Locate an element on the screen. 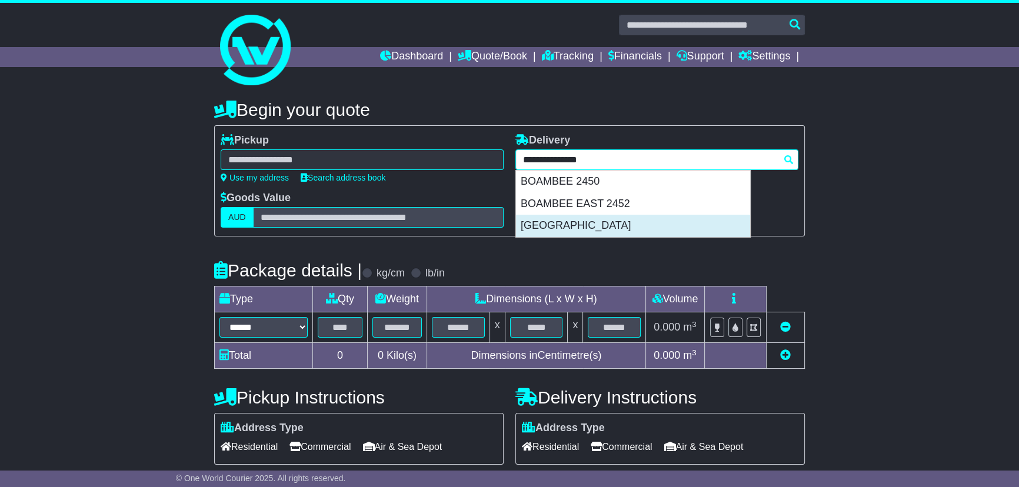  h4: Pickup Instructions is located at coordinates (359, 397).